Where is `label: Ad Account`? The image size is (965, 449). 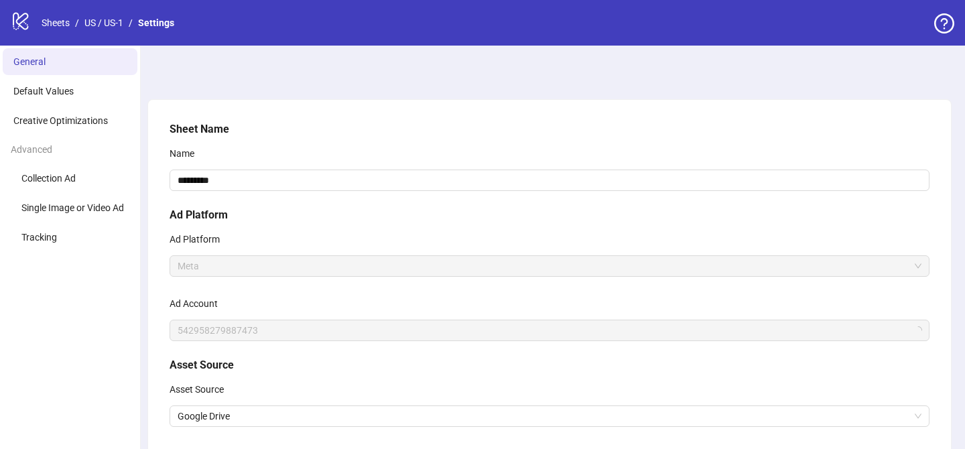
label: Ad Account is located at coordinates (198, 304).